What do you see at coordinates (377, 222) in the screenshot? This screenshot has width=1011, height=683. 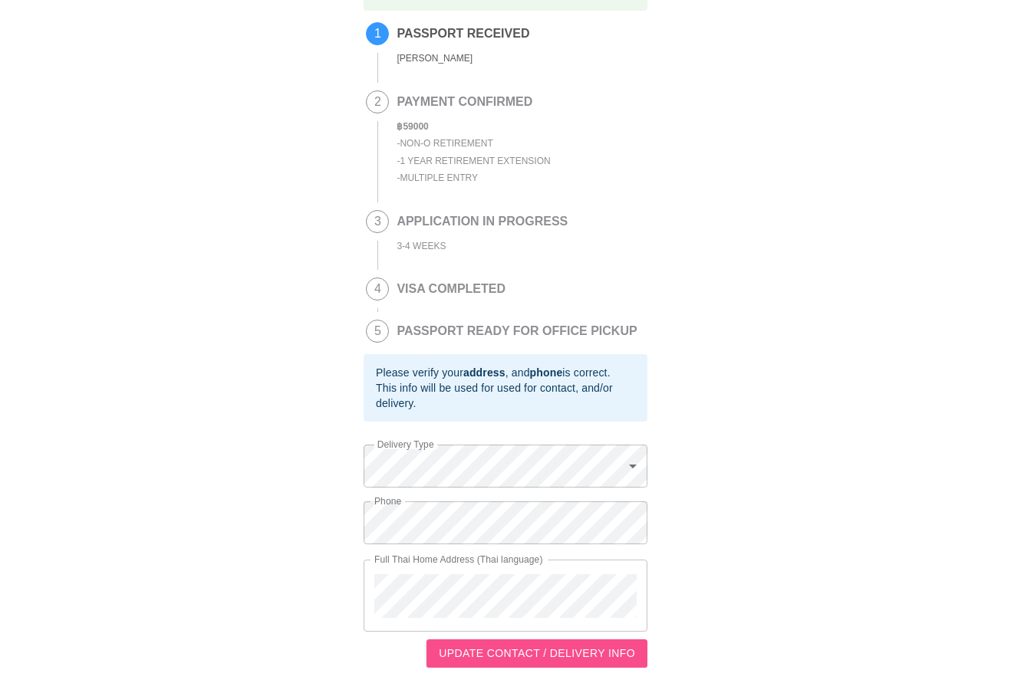 I see `span: 3` at bounding box center [377, 222].